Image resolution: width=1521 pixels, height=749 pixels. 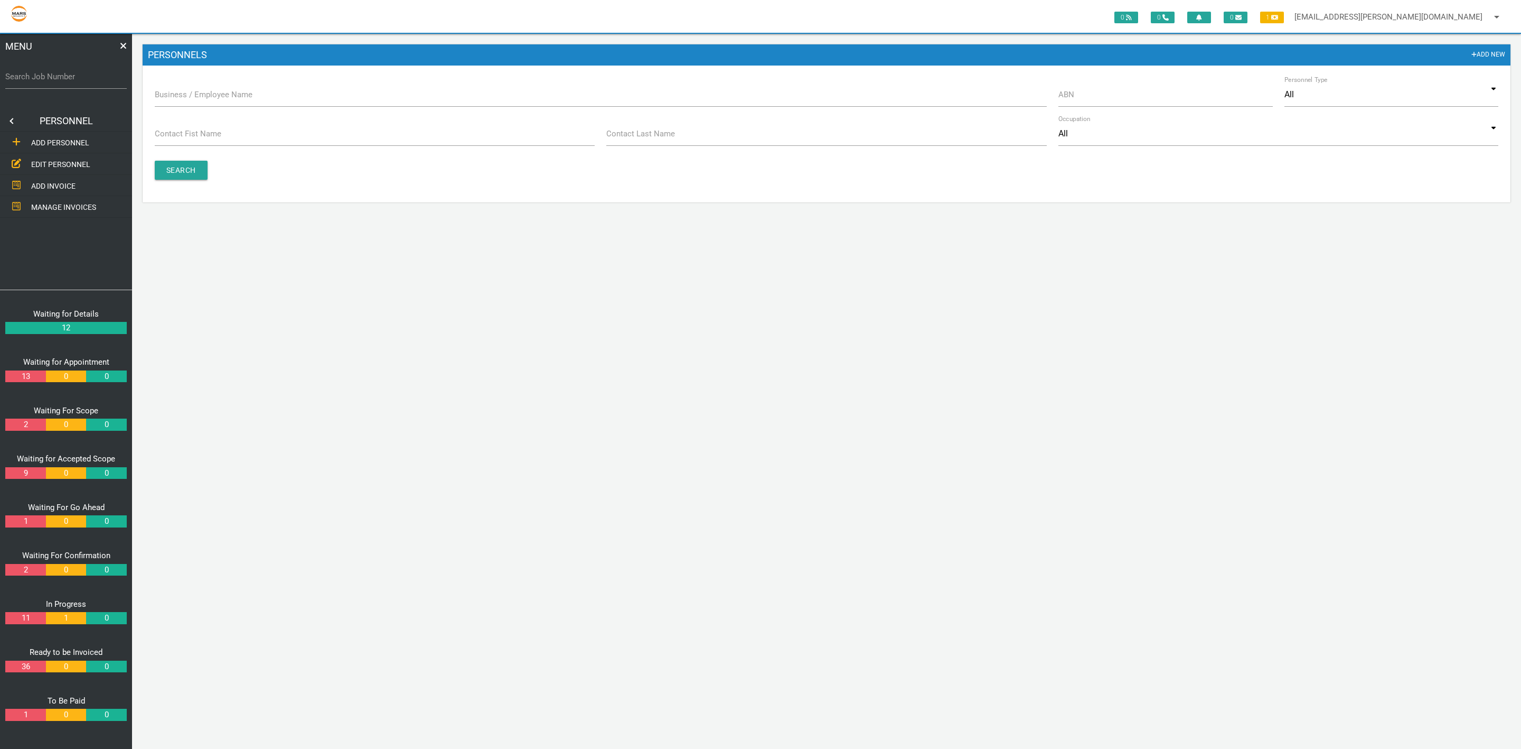 I want to click on label: Occupation, so click(x=1075, y=119).